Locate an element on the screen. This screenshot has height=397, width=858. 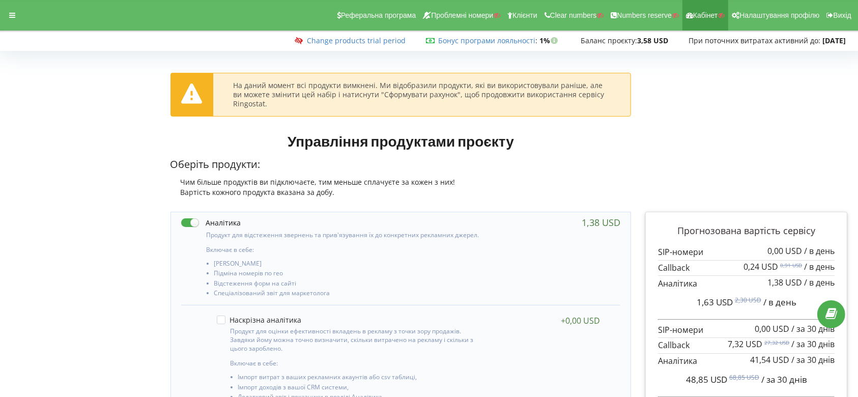
div: Чим більше продуктів ви підключаєте, тим меньше сплачуєте за кожен з них! is located at coordinates (401, 182).